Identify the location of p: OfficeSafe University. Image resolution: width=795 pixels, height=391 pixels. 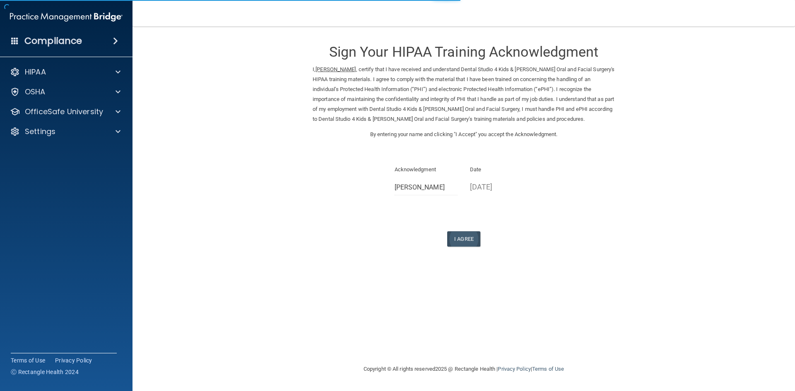
(64, 112).